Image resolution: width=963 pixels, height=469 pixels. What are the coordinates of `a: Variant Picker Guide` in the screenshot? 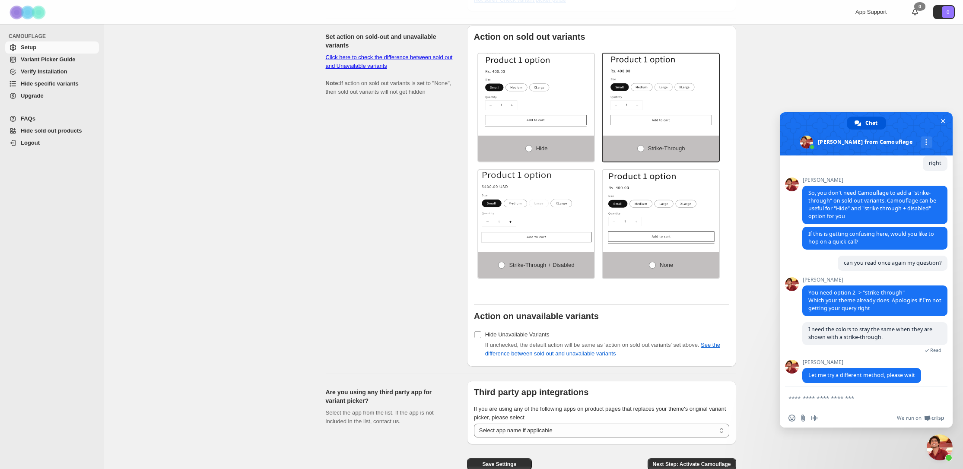 It's located at (52, 60).